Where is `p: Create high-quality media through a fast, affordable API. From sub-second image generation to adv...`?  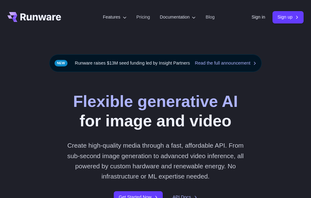
p: Create high-quality media through a fast, affordable API. From sub-second image generation to adv... is located at coordinates (155, 160).